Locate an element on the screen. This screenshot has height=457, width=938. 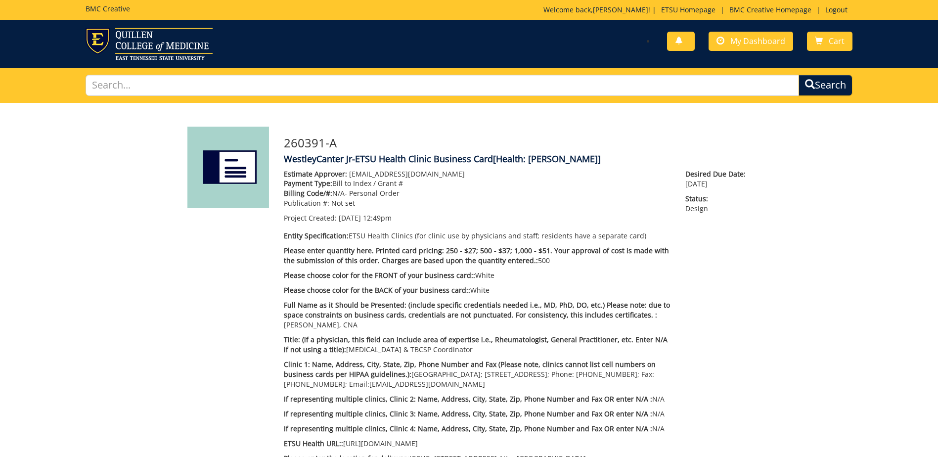
img: Product featured image is located at coordinates (228, 167).